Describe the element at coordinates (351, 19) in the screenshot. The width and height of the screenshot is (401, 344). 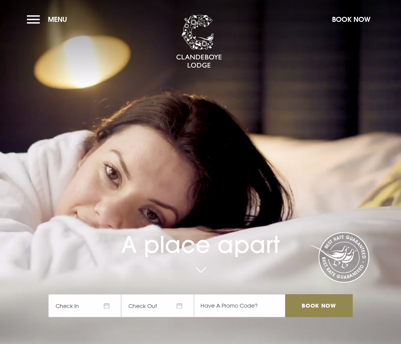
I see `button: Book Now` at that location.